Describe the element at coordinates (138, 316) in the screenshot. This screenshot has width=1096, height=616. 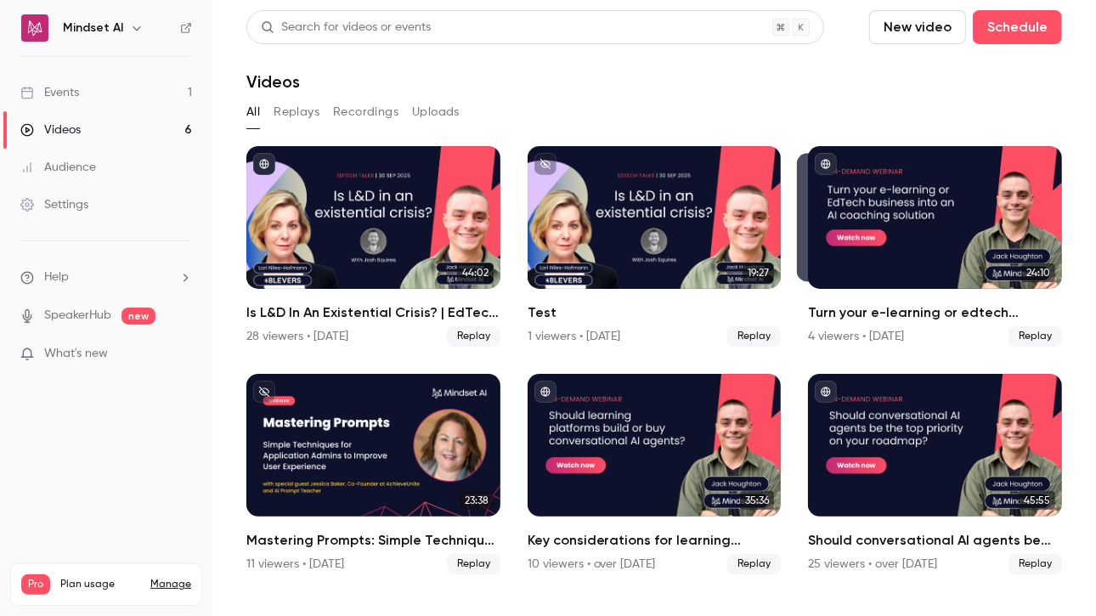
I see `span: new` at that location.